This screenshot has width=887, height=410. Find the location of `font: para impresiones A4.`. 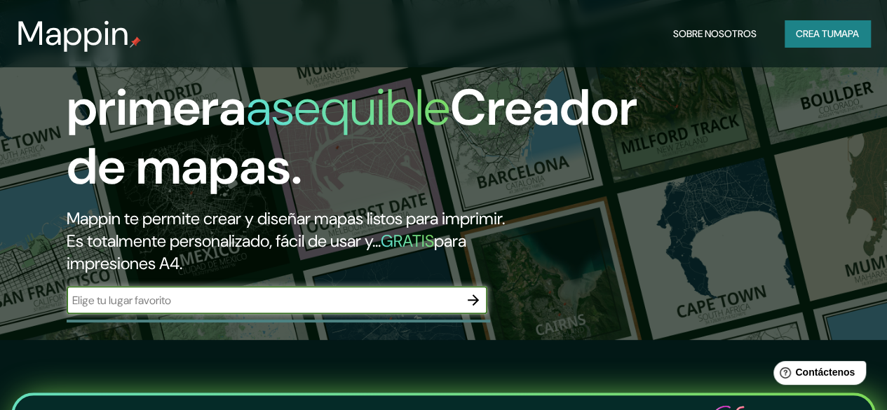

font: para impresiones A4. is located at coordinates (266, 252).